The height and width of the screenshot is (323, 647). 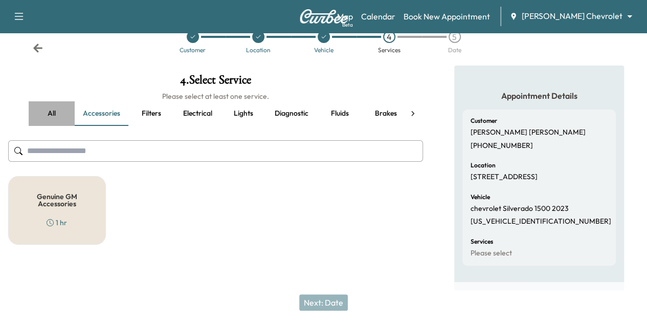 What do you see at coordinates (340, 114) in the screenshot?
I see `button: Fluids` at bounding box center [340, 114].